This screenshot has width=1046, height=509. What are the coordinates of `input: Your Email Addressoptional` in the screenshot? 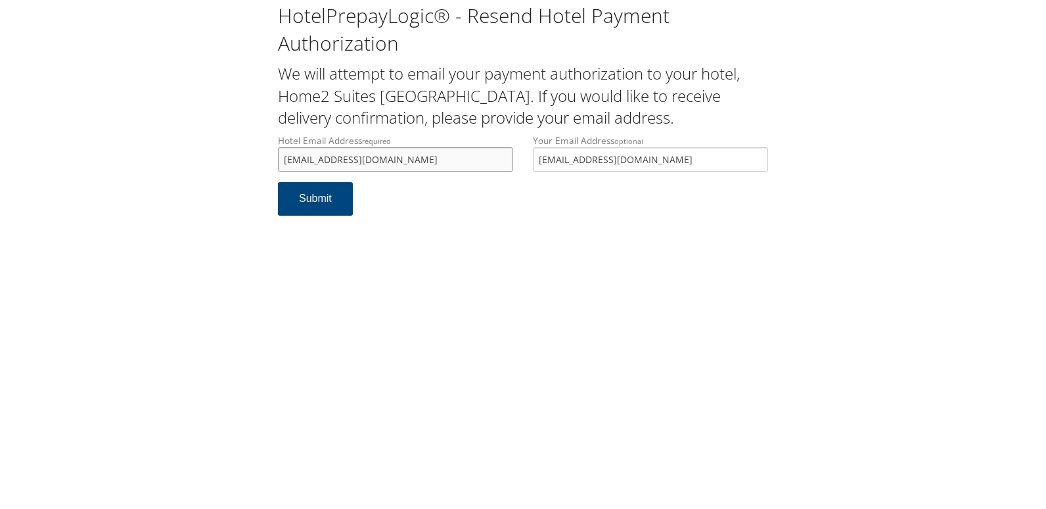 It's located at (651, 159).